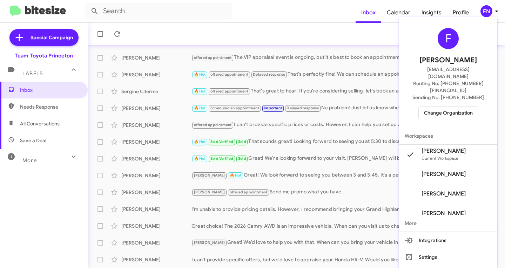 The width and height of the screenshot is (505, 268). What do you see at coordinates (440, 158) in the screenshot?
I see `span: Current Workspace` at bounding box center [440, 158].